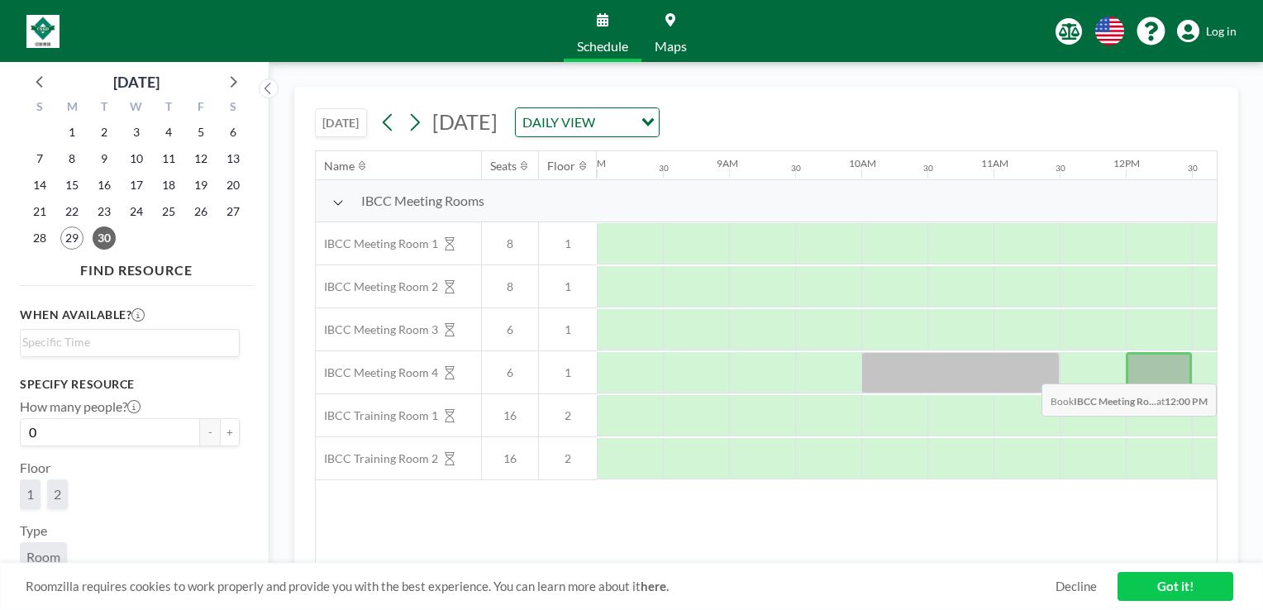  I want to click on span: Friday, September 5, 2025, so click(201, 132).